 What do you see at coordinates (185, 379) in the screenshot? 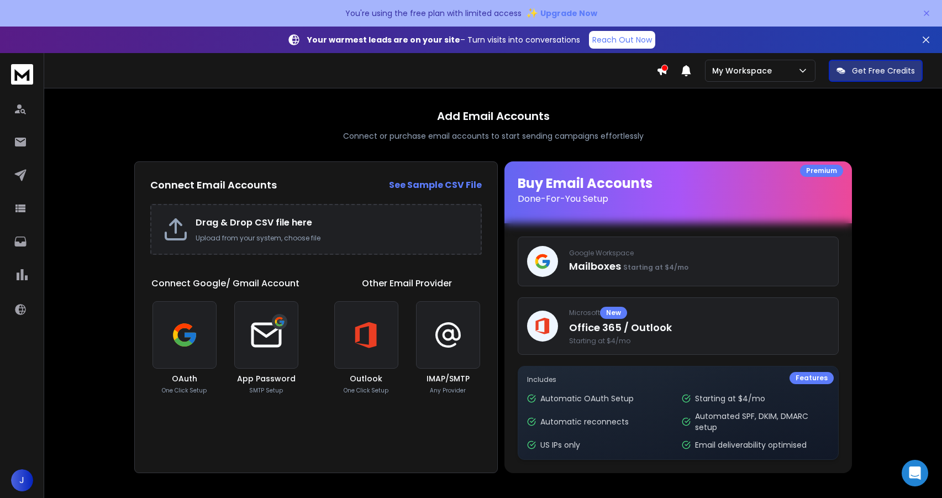
I see `h3: OAuth` at bounding box center [185, 379].